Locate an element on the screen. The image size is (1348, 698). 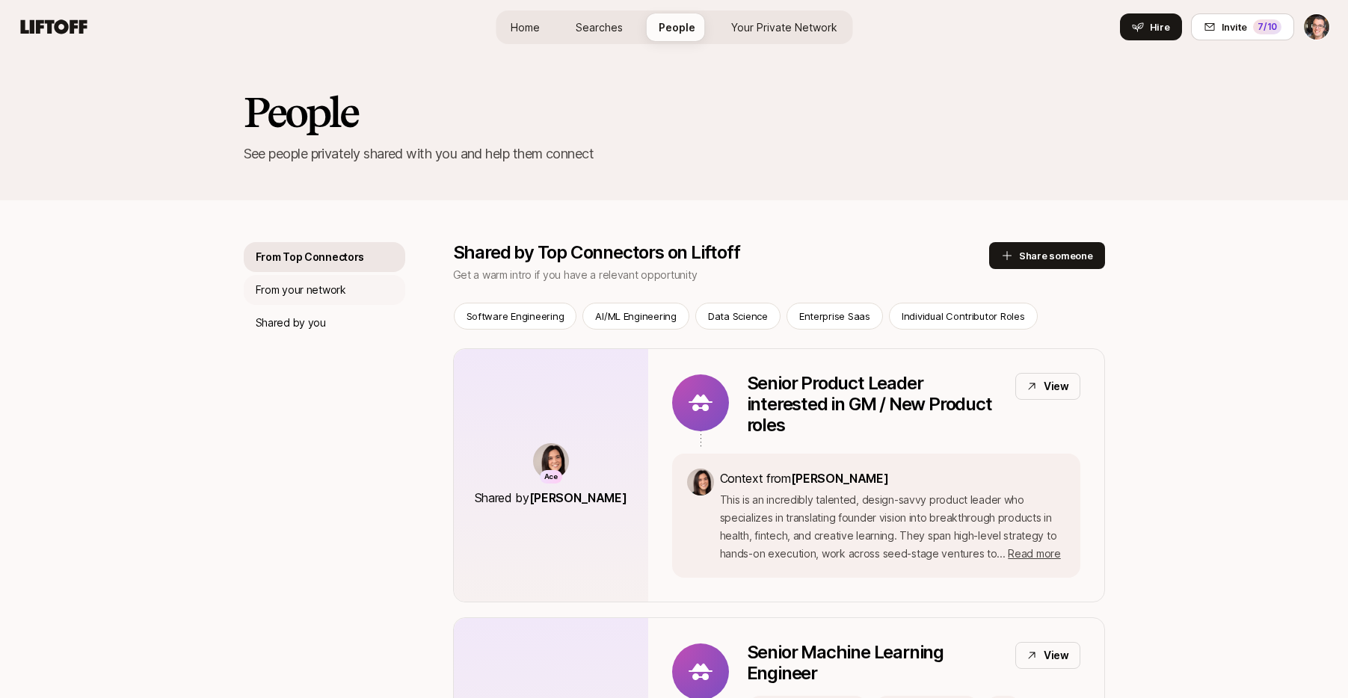
p: Individual Contributor Roles is located at coordinates (963, 316).